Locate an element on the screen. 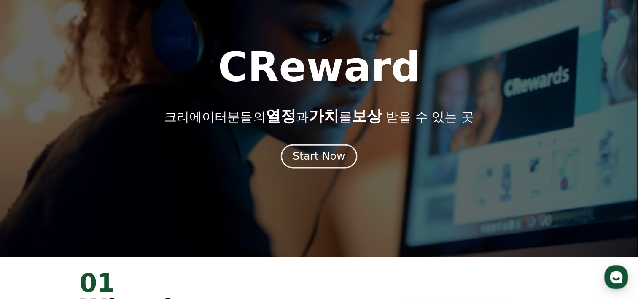  div: 01 is located at coordinates (195, 283).